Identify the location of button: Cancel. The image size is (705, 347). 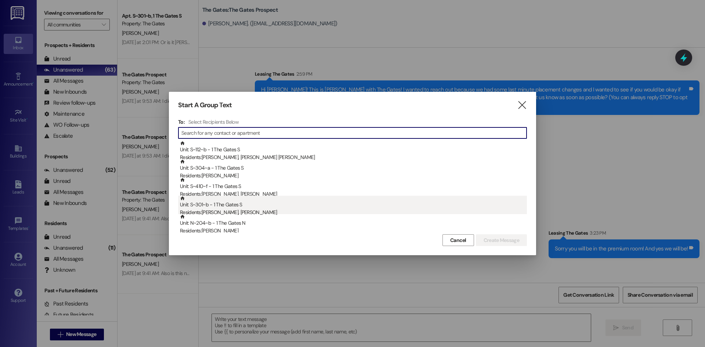
(458, 240).